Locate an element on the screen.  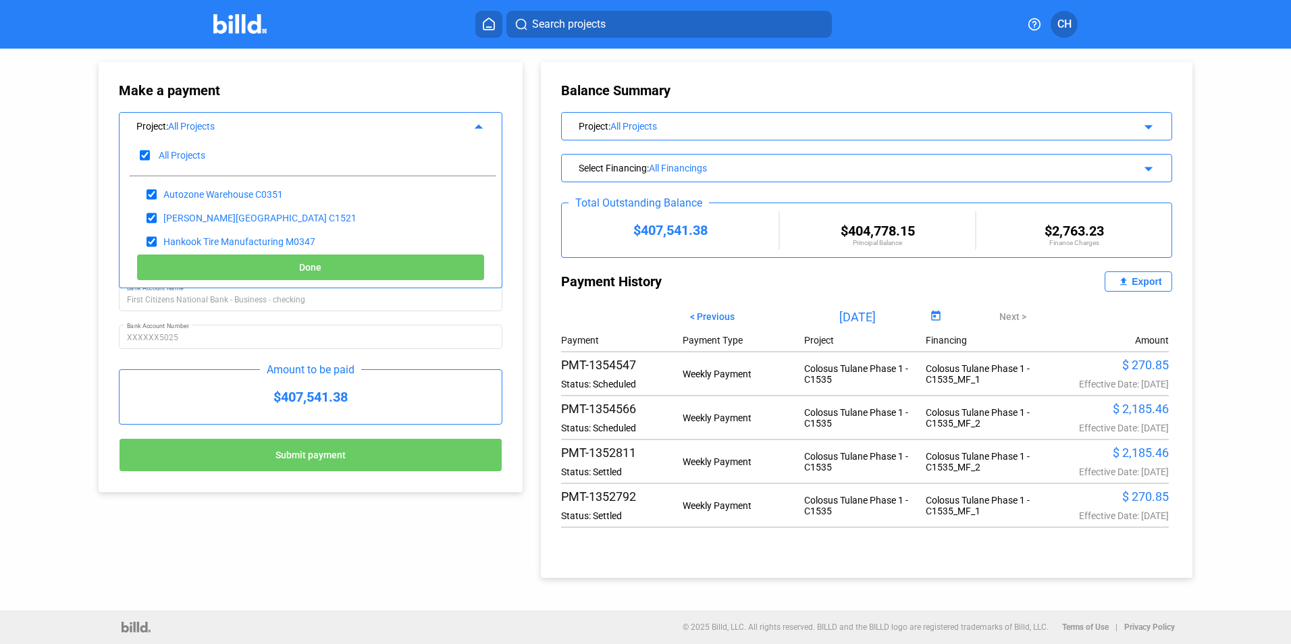
img: logo is located at coordinates (136, 627).